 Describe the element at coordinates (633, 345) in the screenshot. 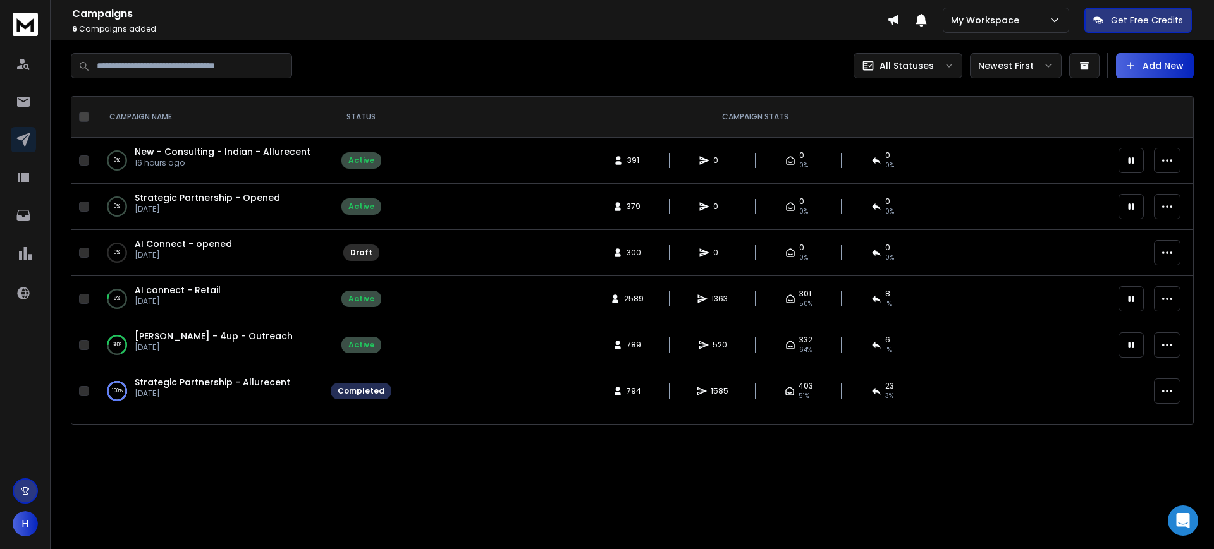

I see `span: 789` at that location.